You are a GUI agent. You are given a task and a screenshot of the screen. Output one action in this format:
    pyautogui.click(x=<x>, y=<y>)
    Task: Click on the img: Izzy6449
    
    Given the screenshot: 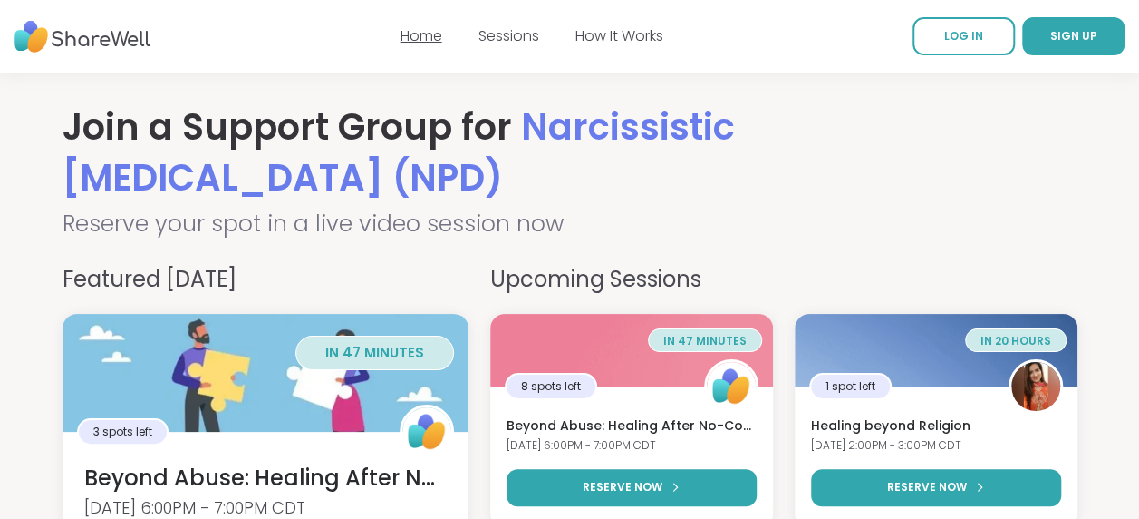 What is the action you would take?
    pyautogui.click(x=1036, y=386)
    